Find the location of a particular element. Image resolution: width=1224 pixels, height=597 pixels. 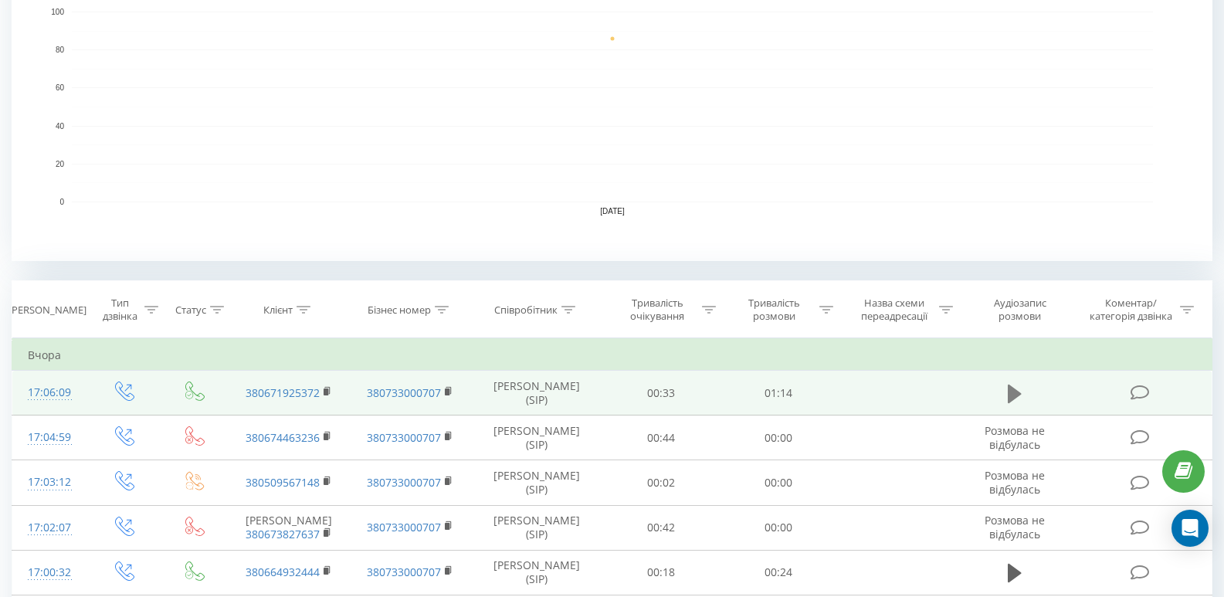

text: 60 is located at coordinates (60, 88).